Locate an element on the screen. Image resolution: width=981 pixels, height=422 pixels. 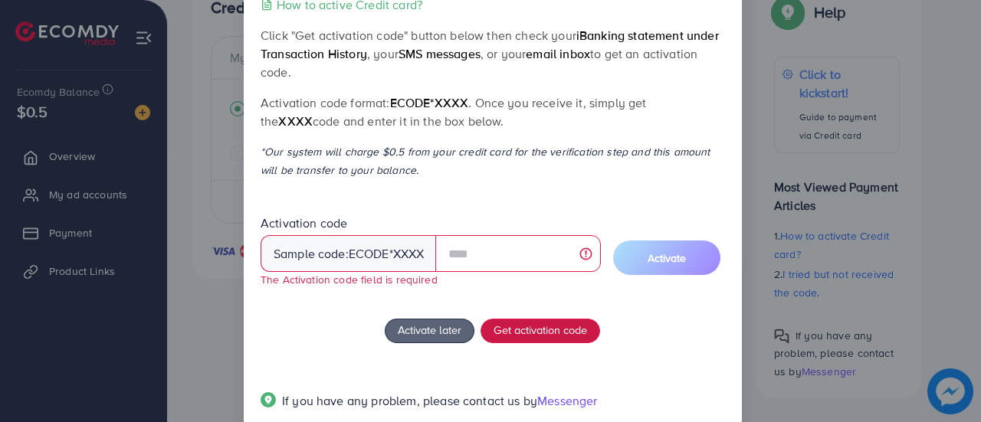
span: Activate is located at coordinates (667, 258).